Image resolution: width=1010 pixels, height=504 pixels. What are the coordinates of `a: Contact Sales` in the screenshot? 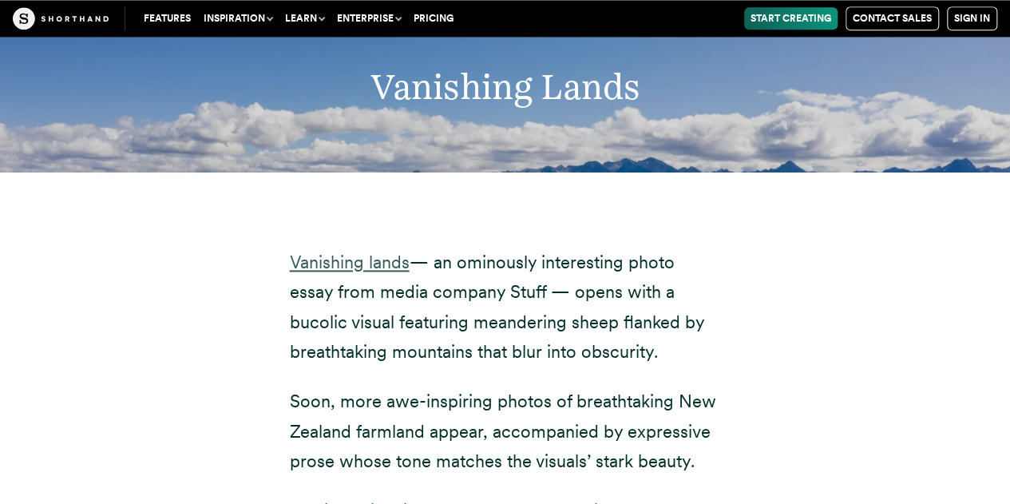 It's located at (892, 18).